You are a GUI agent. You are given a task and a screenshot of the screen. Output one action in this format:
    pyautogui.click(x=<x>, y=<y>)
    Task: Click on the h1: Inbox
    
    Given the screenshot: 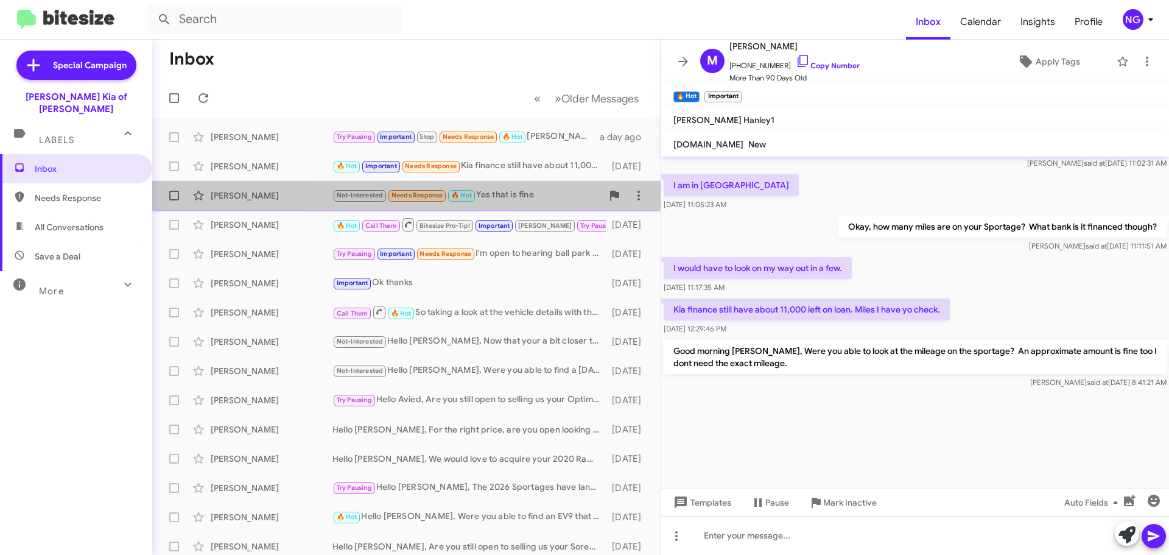 What is the action you would take?
    pyautogui.click(x=192, y=59)
    